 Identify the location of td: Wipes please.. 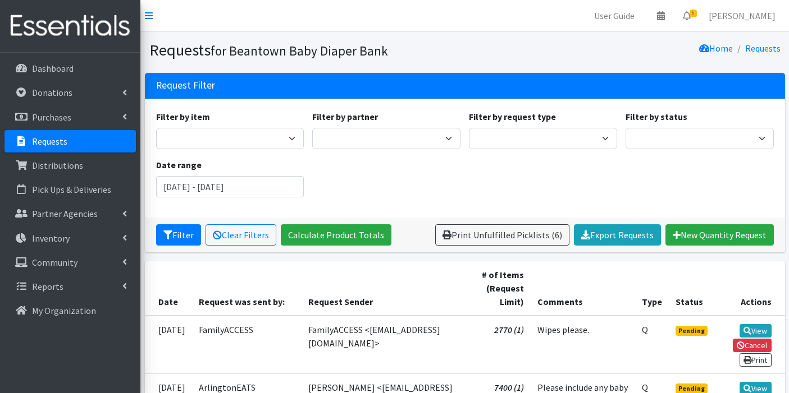
(583, 345).